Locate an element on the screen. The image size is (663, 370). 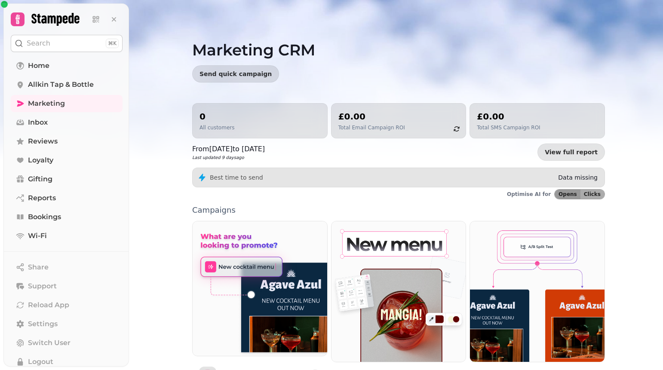
img: Workflows (coming soon) is located at coordinates (537, 291).